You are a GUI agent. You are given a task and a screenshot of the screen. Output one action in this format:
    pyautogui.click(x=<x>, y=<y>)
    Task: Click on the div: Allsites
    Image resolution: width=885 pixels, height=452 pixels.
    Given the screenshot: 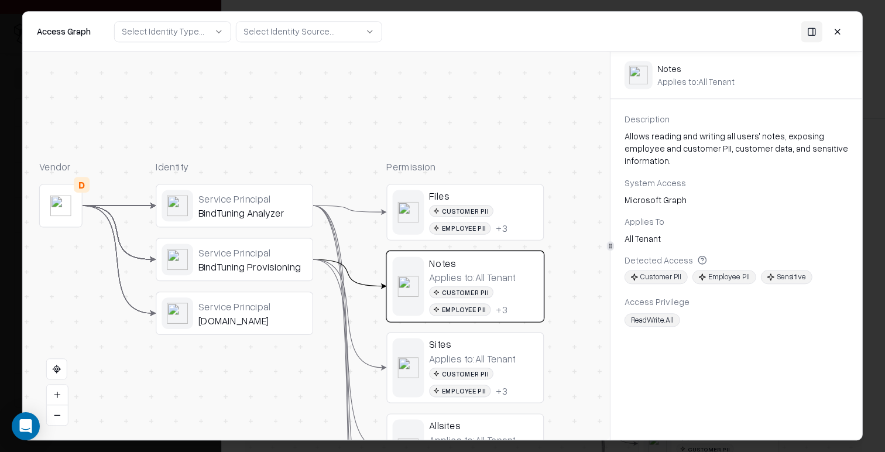 What is the action you would take?
    pyautogui.click(x=484, y=425)
    